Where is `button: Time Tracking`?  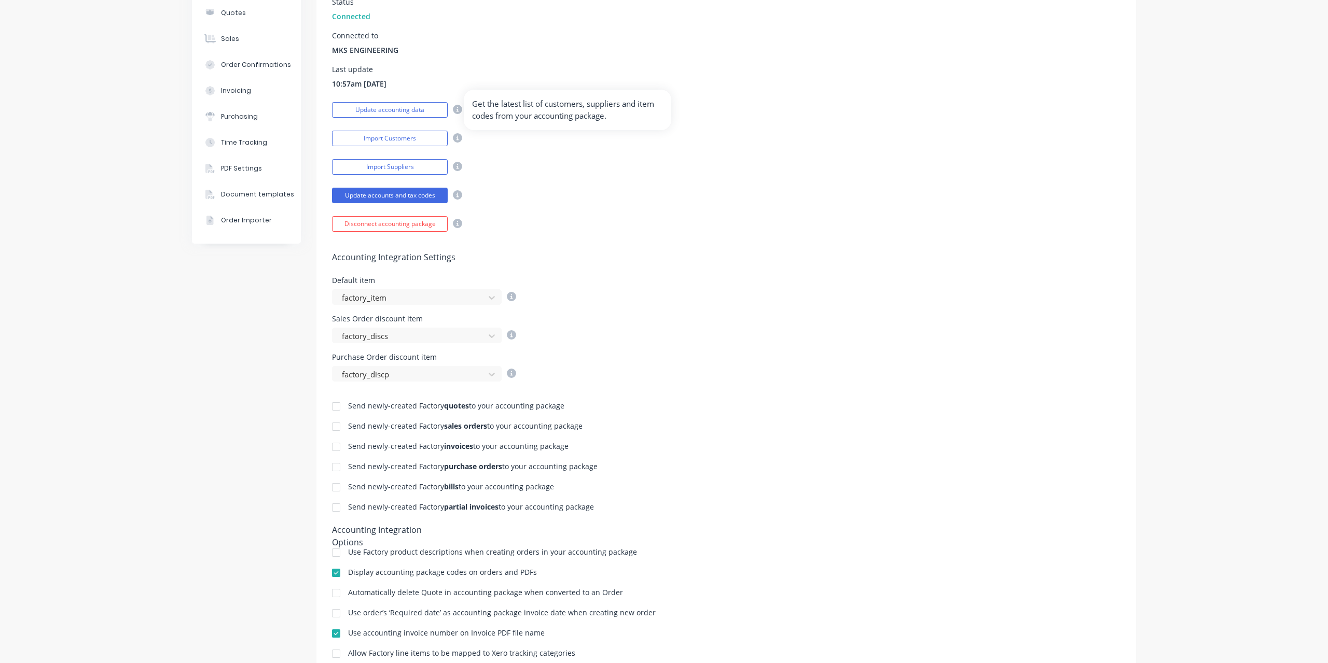 button: Time Tracking is located at coordinates (246, 143).